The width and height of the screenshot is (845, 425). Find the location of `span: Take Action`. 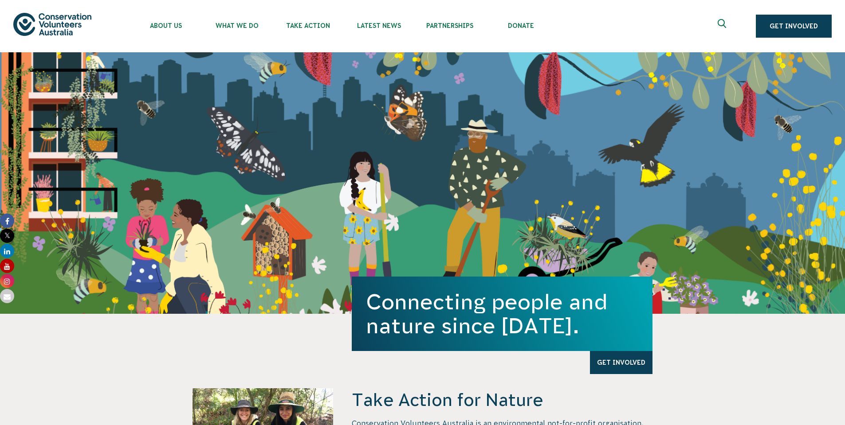

span: Take Action is located at coordinates (308, 26).